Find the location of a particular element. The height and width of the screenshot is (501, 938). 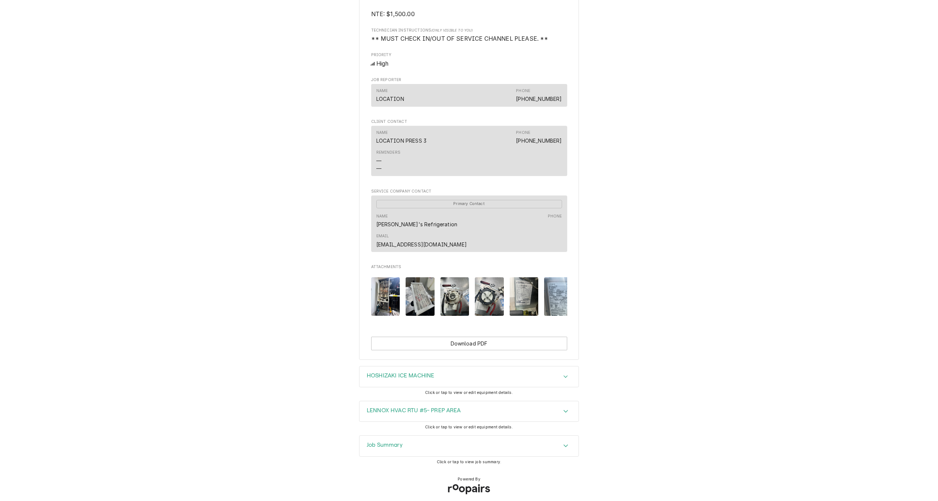

div: Service Company Contact is located at coordinates (469, 222).